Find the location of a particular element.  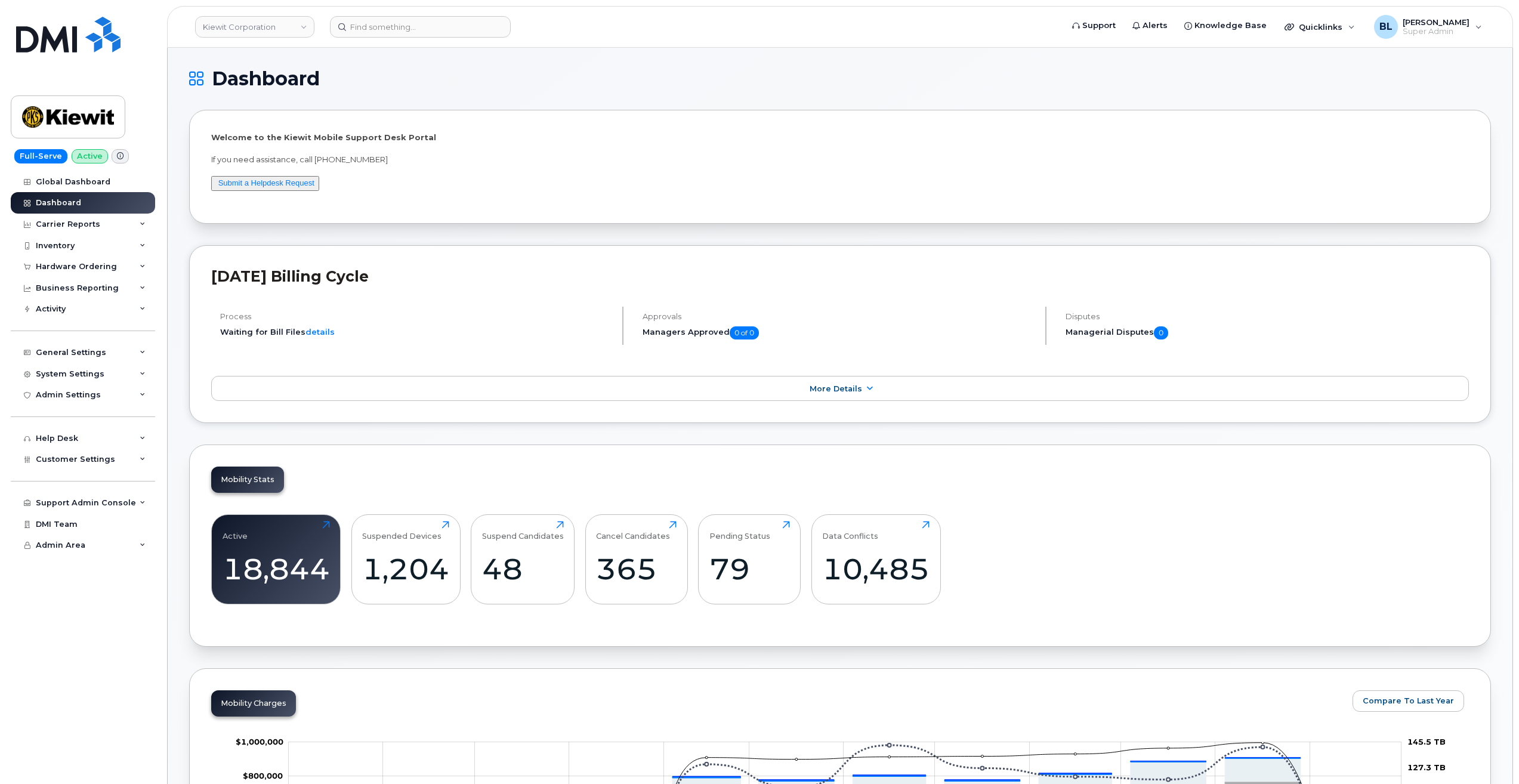

p: Welcome to the Kiewit Mobile Support Desk Portal is located at coordinates (840, 137).